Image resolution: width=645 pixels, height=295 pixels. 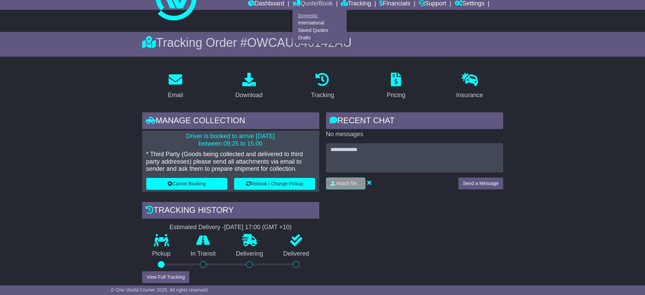 I want to click on div: Tracking, so click(x=322, y=95).